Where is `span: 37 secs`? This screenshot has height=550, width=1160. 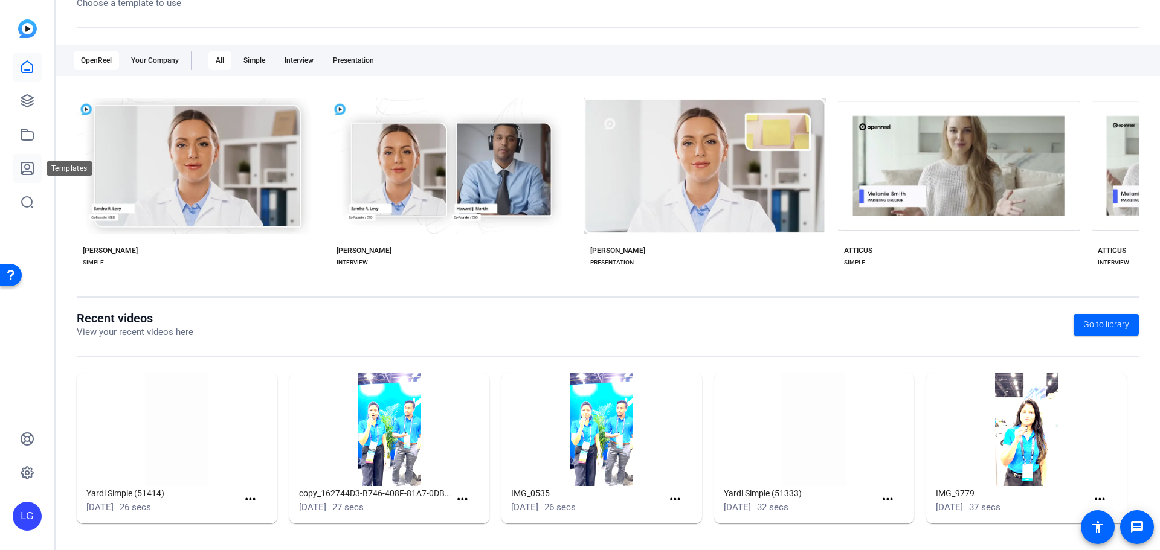 span: 37 secs is located at coordinates (985, 507).